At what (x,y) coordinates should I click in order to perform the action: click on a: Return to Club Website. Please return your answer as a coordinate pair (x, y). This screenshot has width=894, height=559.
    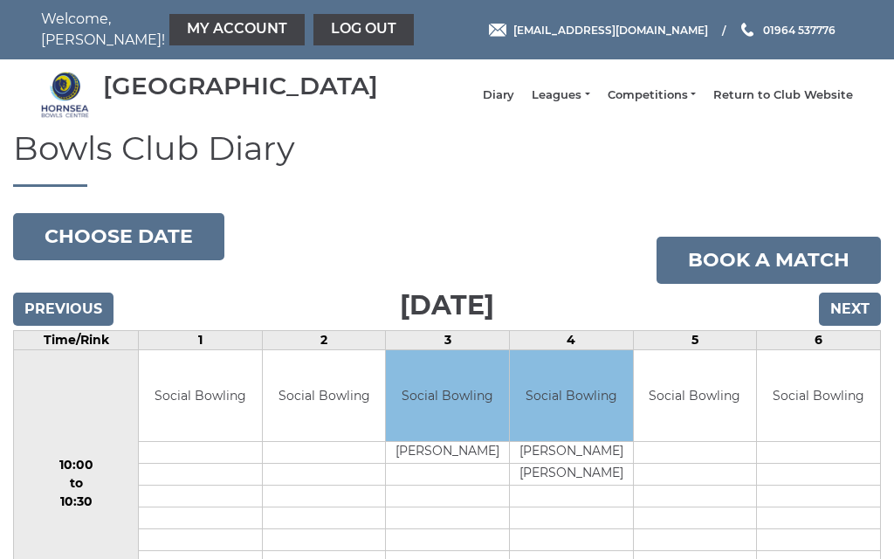
    Looking at the image, I should click on (783, 95).